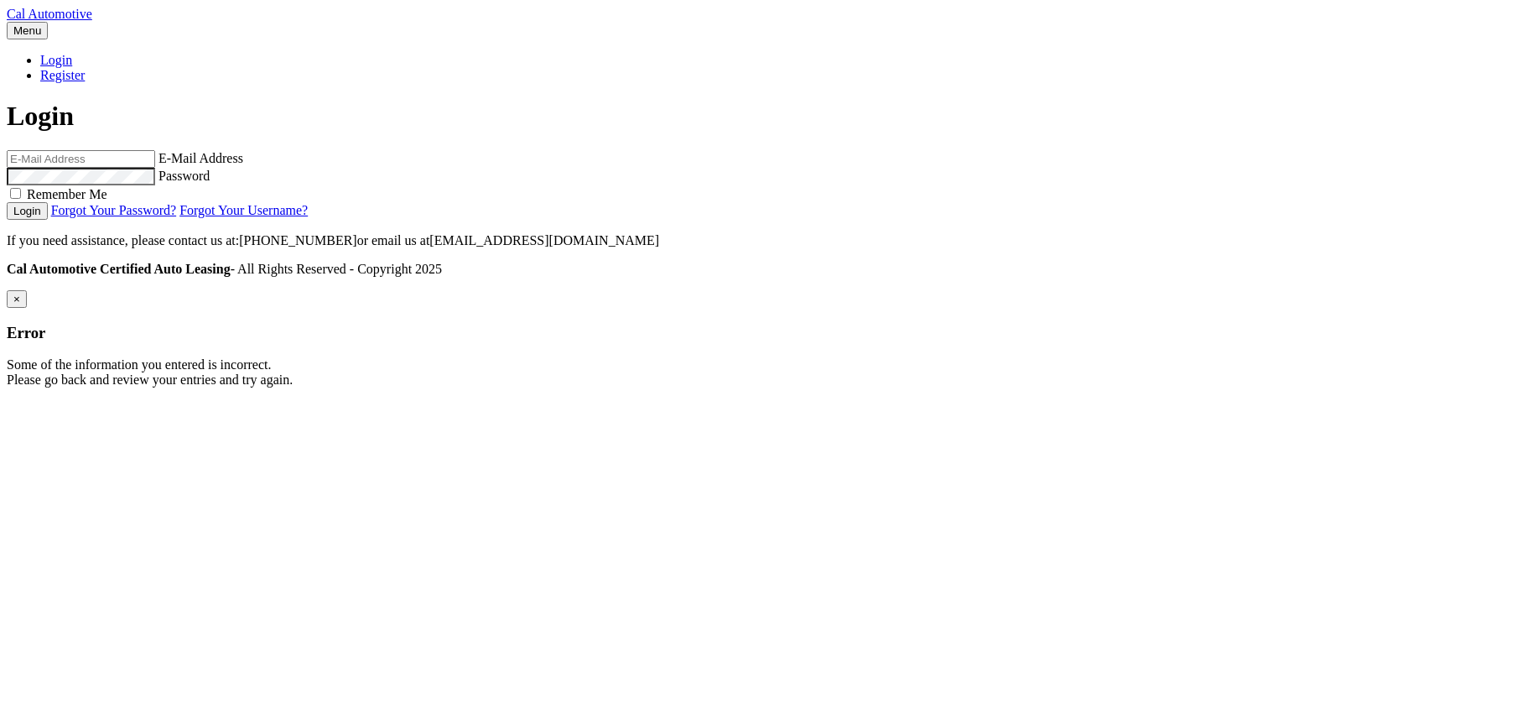 This screenshot has height=724, width=1522. What do you see at coordinates (27, 30) in the screenshot?
I see `button: Menu` at bounding box center [27, 30].